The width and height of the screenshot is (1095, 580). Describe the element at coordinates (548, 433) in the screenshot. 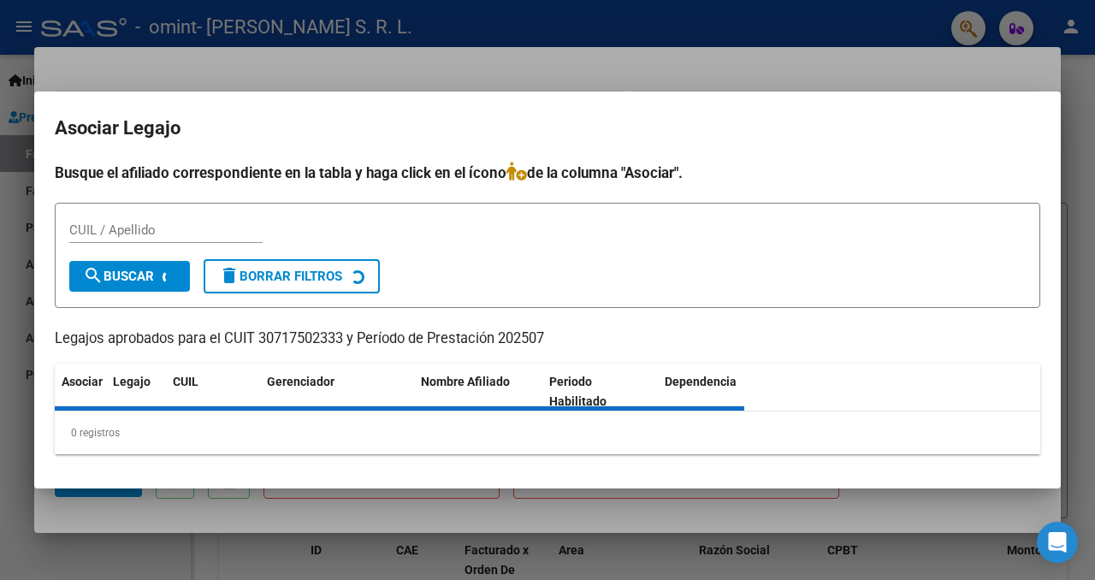

I see `div: 0 registros` at that location.